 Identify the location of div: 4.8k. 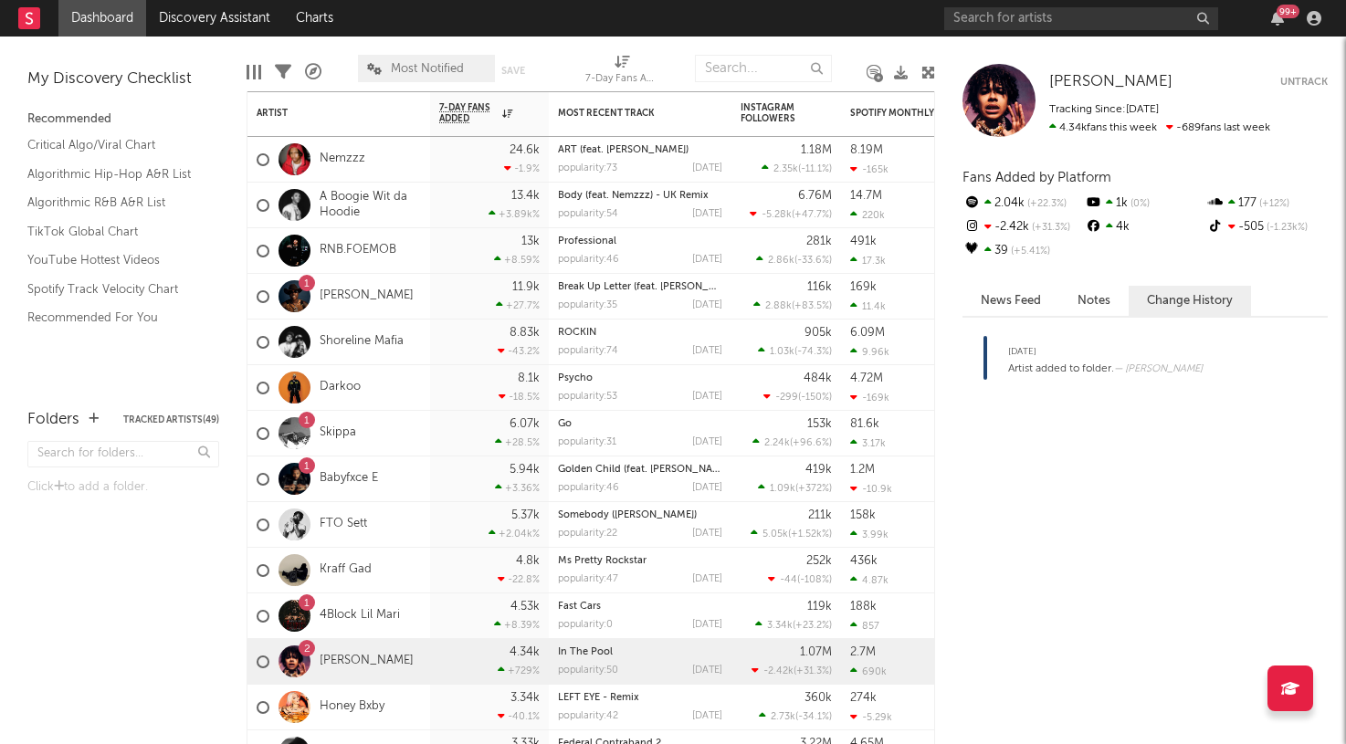
(528, 561).